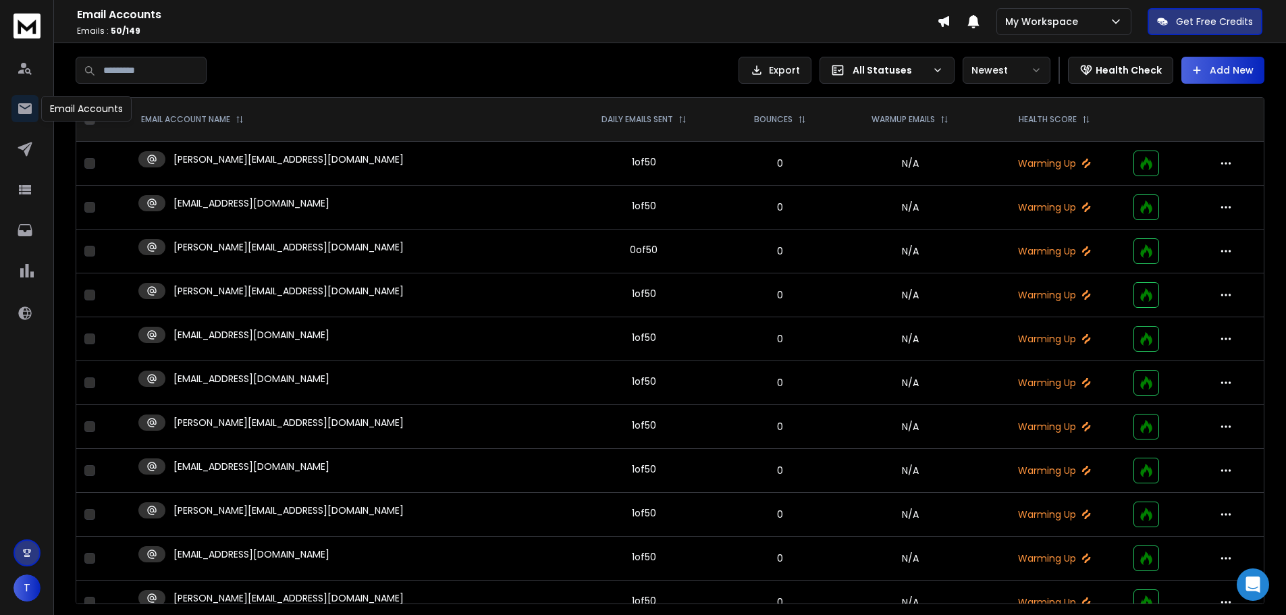  Describe the element at coordinates (643, 250) in the screenshot. I see `div: 0 of 50` at that location.